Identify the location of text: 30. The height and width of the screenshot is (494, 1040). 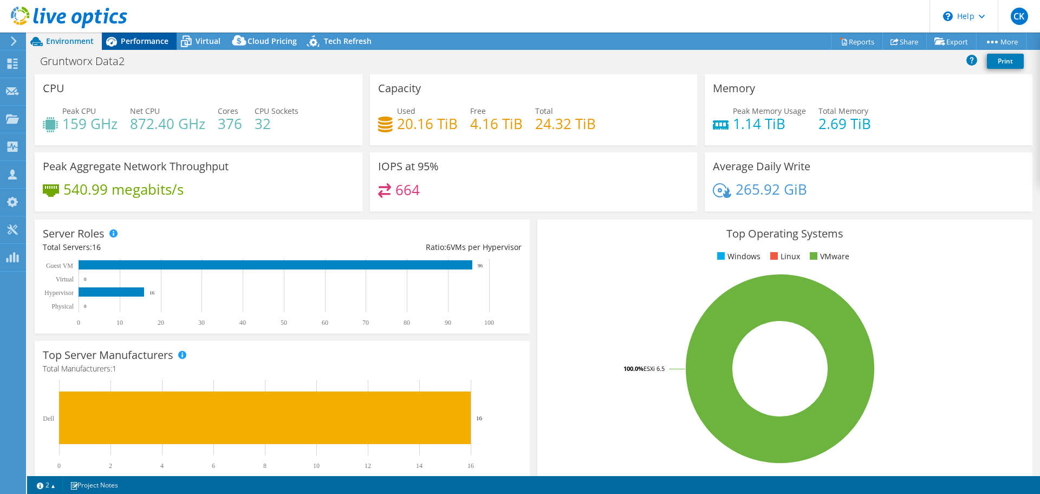
(202, 322).